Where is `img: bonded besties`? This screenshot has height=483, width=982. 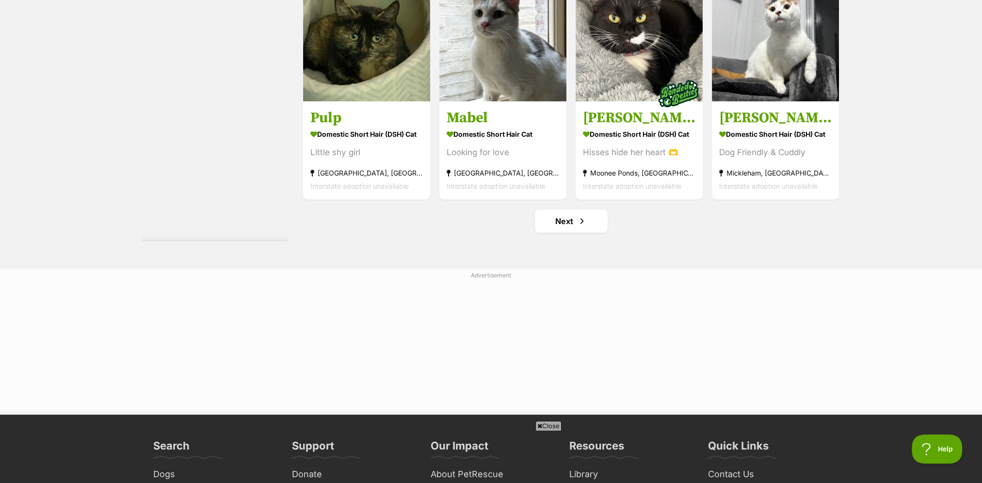 img: bonded besties is located at coordinates (679, 94).